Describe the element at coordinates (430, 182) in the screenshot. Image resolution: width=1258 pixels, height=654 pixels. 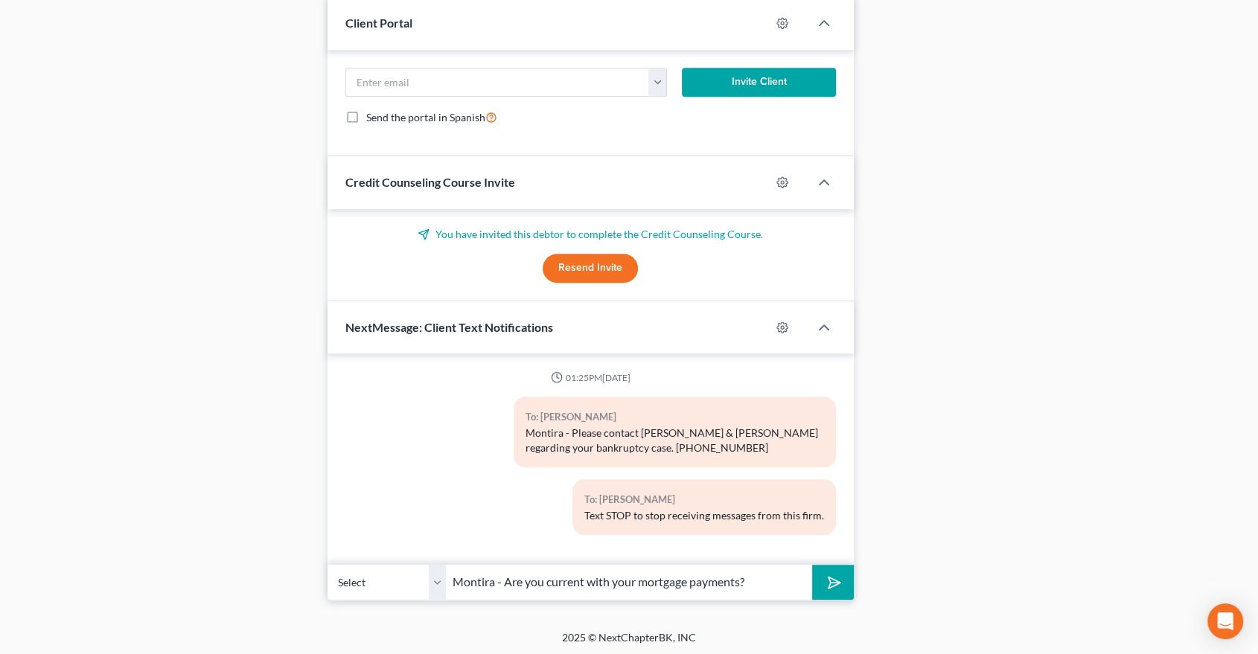
I see `span: Credit Counseling Course Invite` at that location.